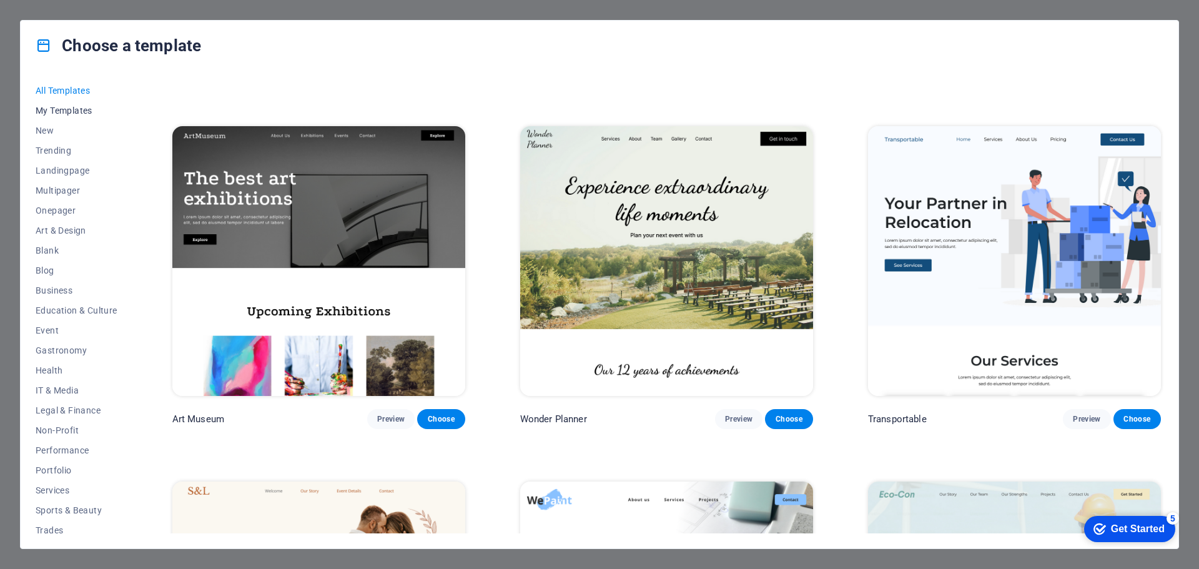 This screenshot has width=1199, height=569. What do you see at coordinates (76, 310) in the screenshot?
I see `button: Education & Culture` at bounding box center [76, 310].